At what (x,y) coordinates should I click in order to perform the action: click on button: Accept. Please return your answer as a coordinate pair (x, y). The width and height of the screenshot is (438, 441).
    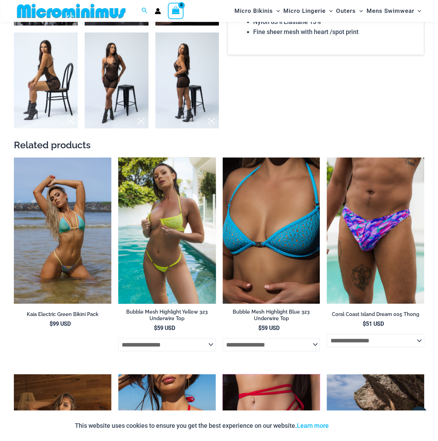
    Looking at the image, I should click on (349, 426).